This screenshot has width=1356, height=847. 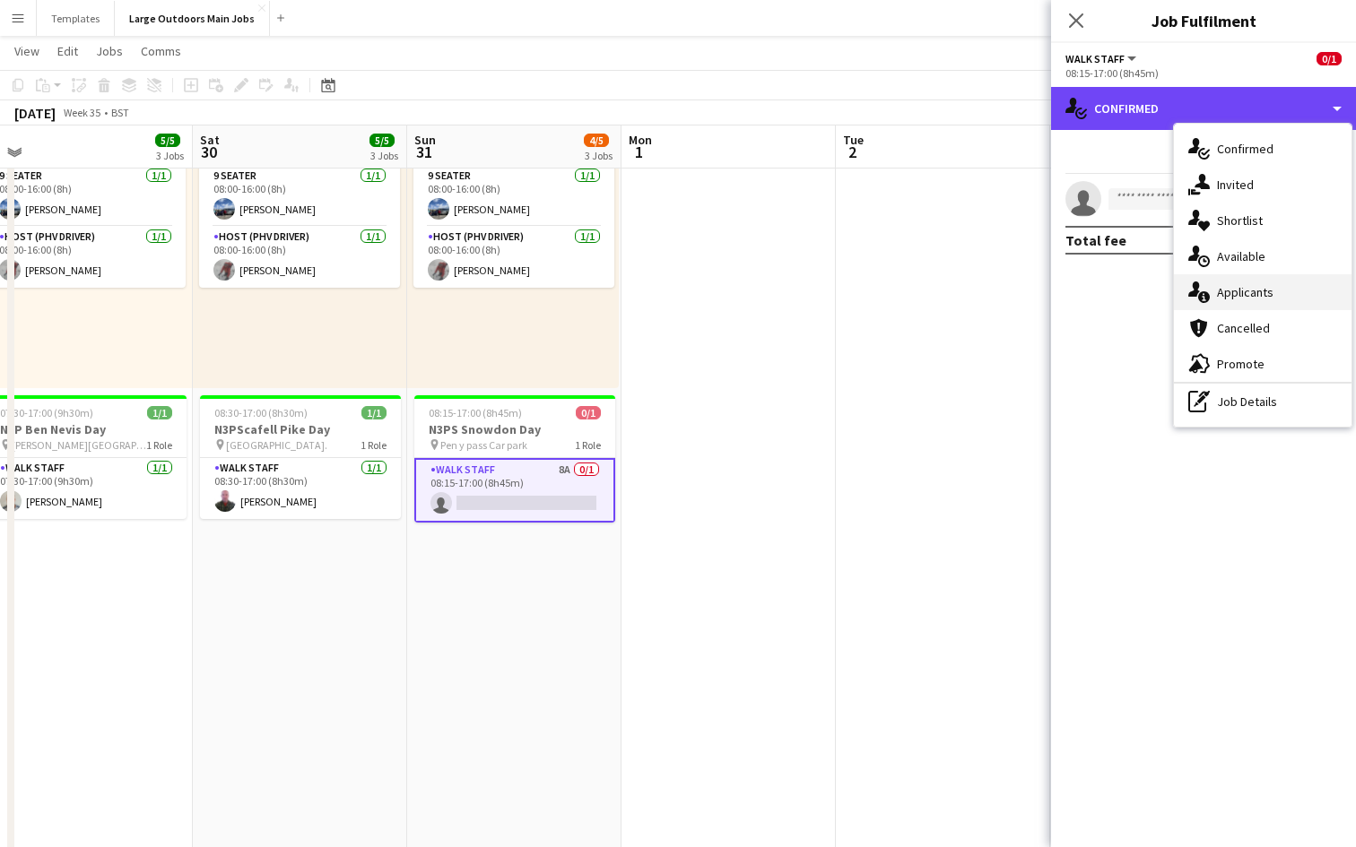 I want to click on div: Total fee, so click(x=1096, y=240).